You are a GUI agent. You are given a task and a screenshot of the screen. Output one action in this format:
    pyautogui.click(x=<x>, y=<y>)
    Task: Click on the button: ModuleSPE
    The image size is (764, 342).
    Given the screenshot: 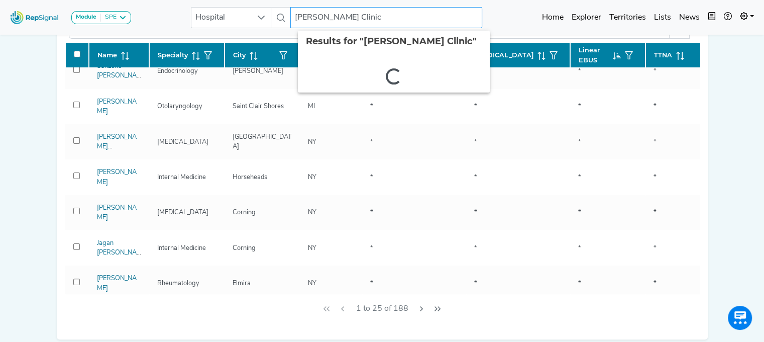 What is the action you would take?
    pyautogui.click(x=101, y=18)
    